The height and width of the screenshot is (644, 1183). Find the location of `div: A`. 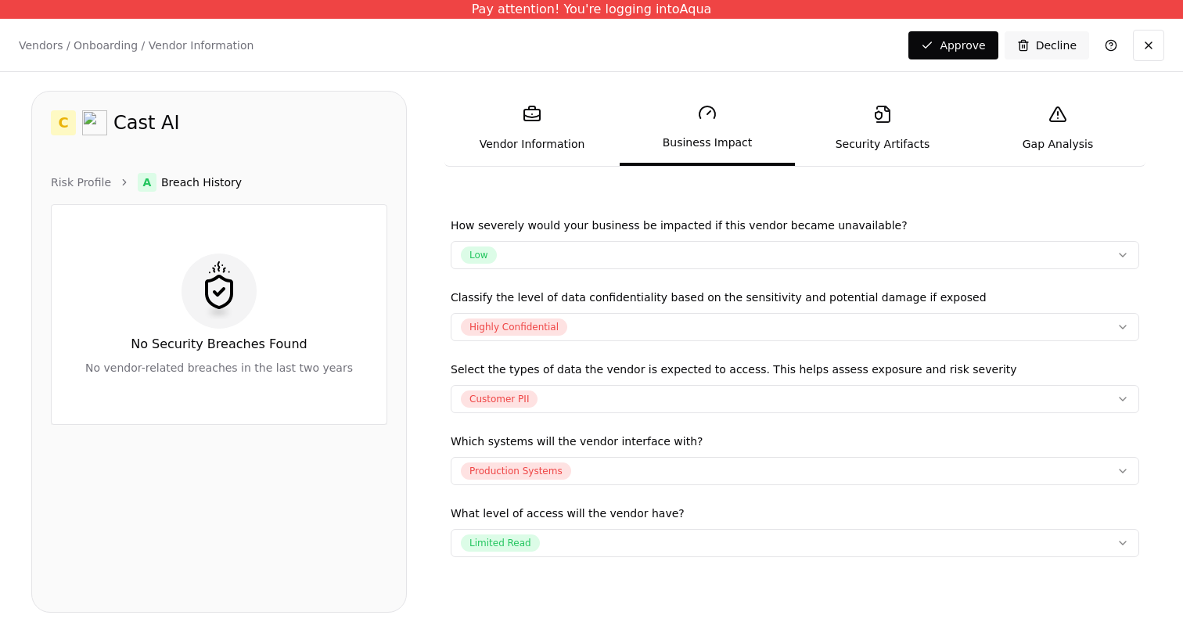

div: A is located at coordinates (147, 182).